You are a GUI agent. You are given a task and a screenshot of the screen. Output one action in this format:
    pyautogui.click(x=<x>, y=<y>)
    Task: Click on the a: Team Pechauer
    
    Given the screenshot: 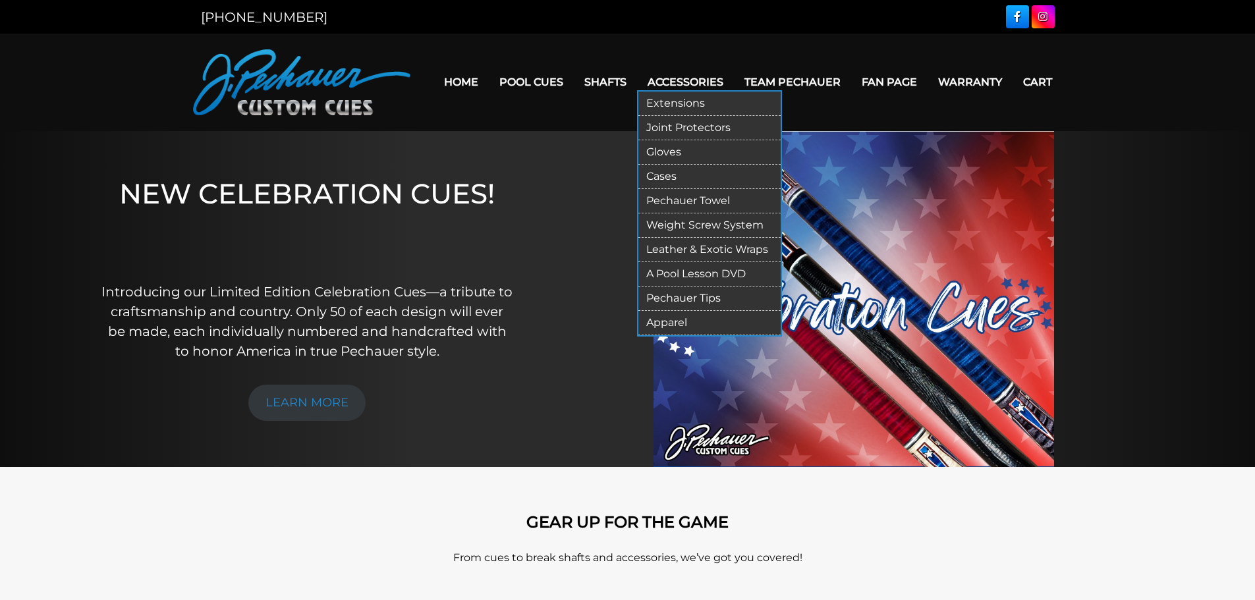 What is the action you would take?
    pyautogui.click(x=793, y=82)
    